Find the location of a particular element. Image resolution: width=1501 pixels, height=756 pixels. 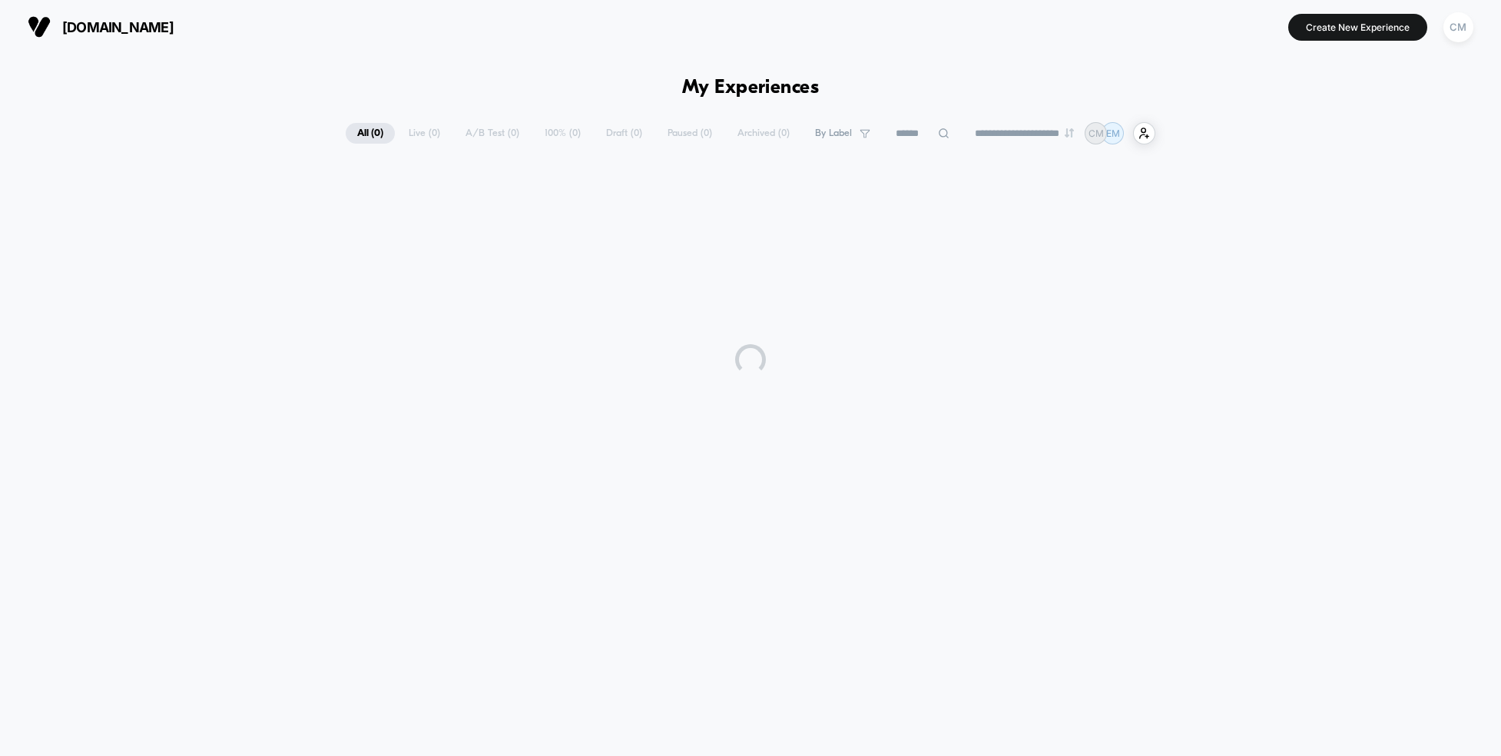

button: Create New Experience is located at coordinates (1357, 27).